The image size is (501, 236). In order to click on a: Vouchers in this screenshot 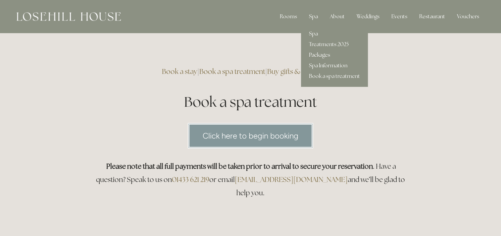, I will do `click(468, 17)`.